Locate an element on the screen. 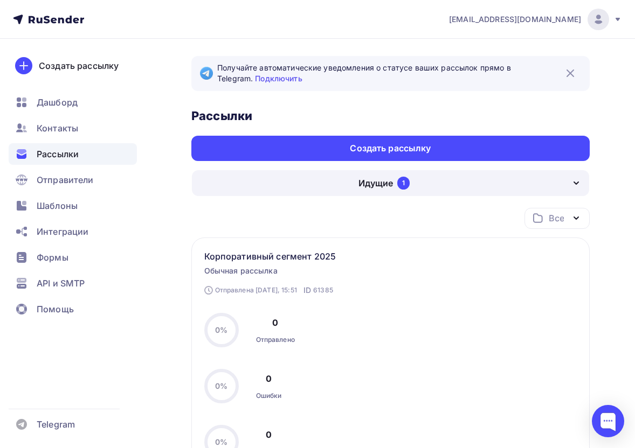 This screenshot has height=448, width=635. a: Отправители is located at coordinates (73, 180).